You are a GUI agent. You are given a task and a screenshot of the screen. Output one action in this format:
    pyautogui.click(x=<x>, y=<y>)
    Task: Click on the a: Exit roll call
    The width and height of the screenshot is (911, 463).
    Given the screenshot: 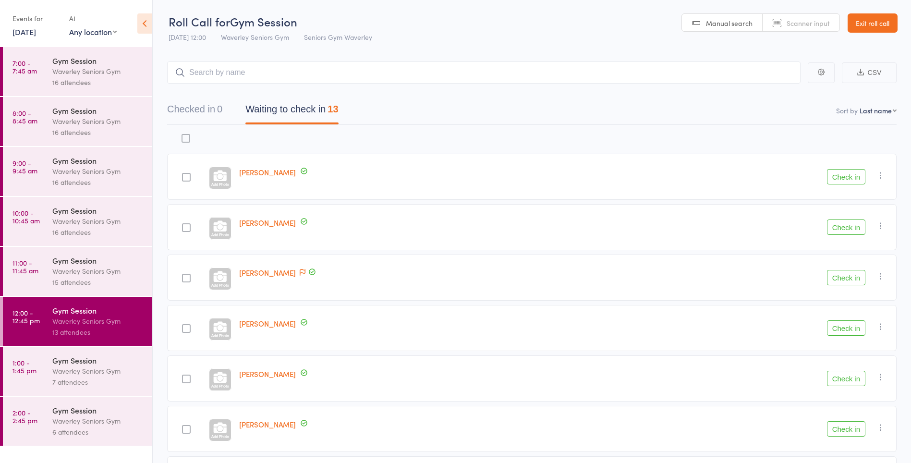 What is the action you would take?
    pyautogui.click(x=873, y=23)
    